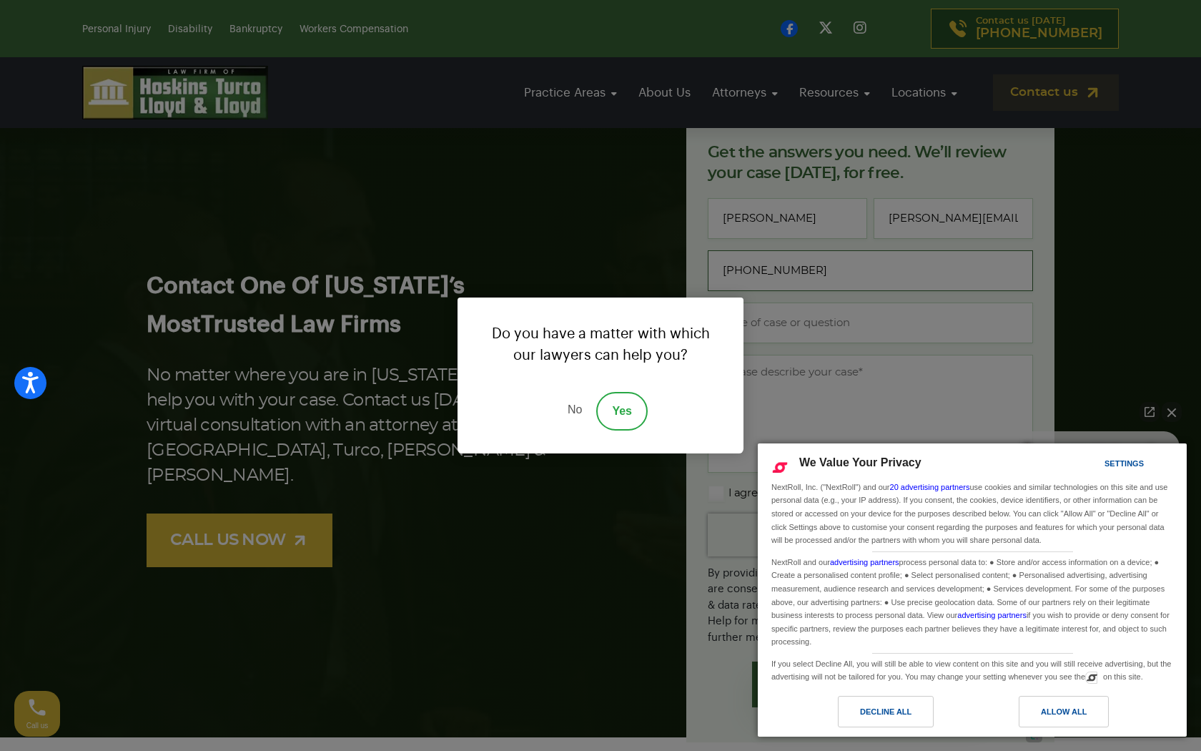  Describe the element at coordinates (1097, 465) in the screenshot. I see `a: Settings` at that location.